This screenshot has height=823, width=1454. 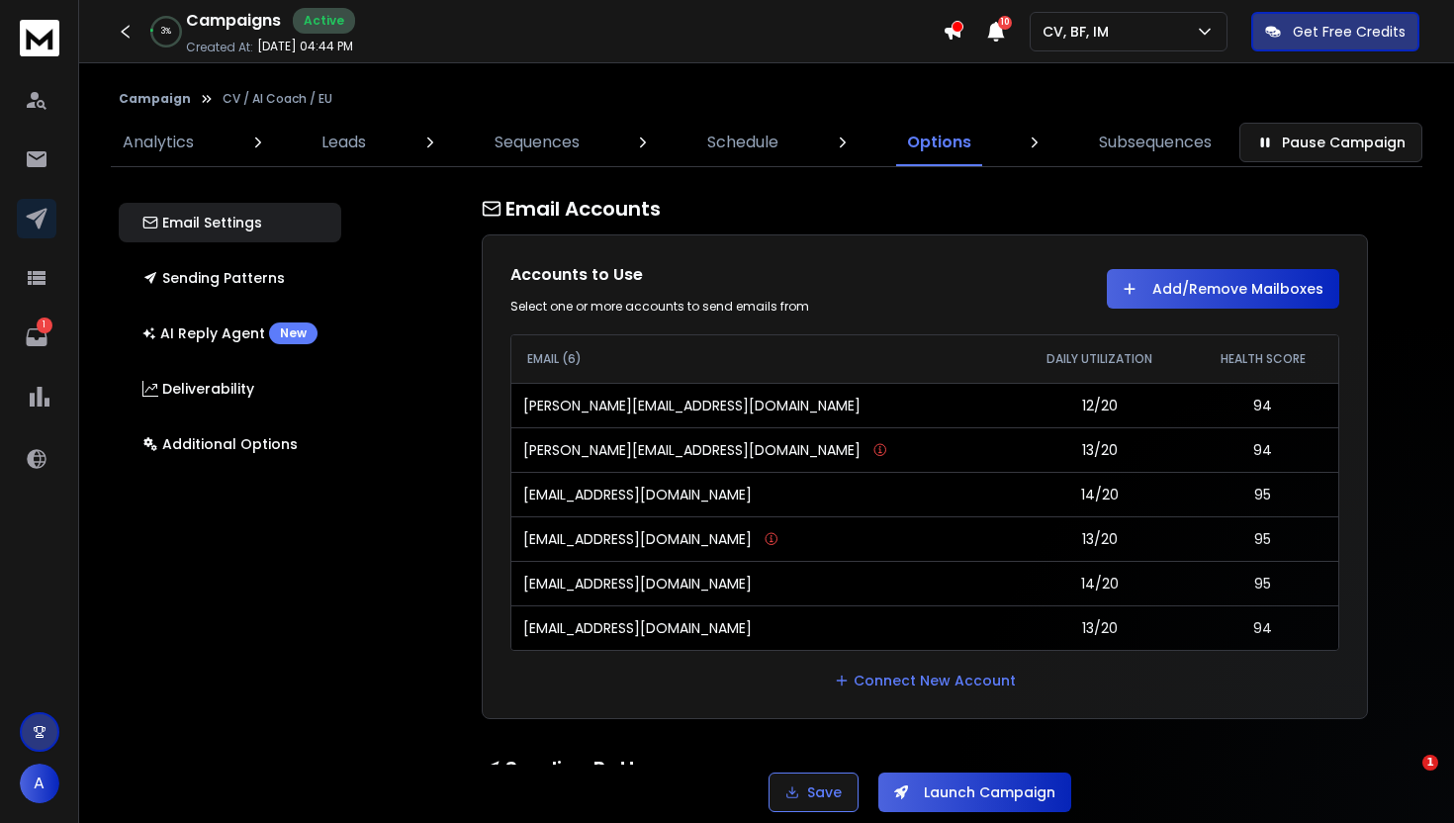 What do you see at coordinates (229, 444) in the screenshot?
I see `button: Additional Options` at bounding box center [229, 444].